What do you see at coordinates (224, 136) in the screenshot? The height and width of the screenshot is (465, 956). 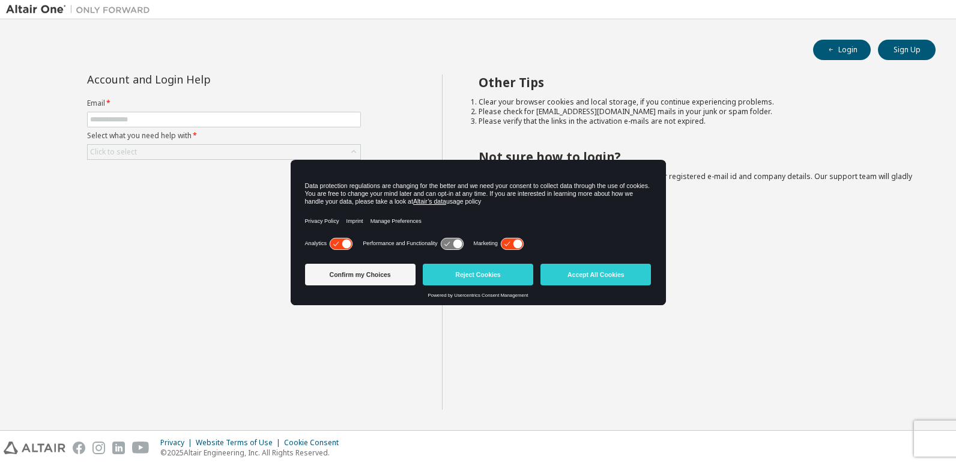 I see `label: Select what you need help with` at bounding box center [224, 136].